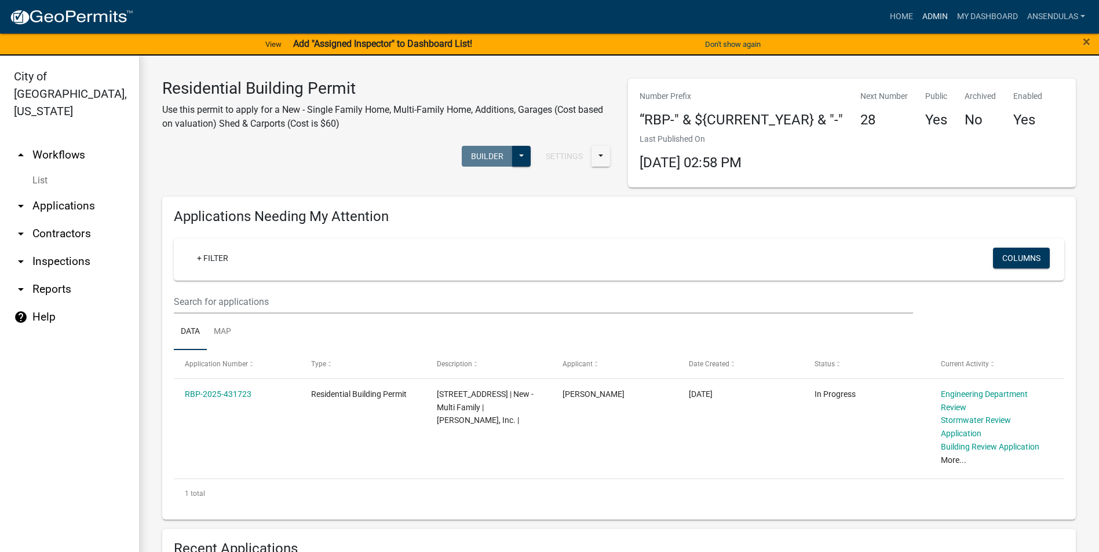 The height and width of the screenshot is (552, 1099). What do you see at coordinates (485, 408) in the screenshot?
I see `span: 1400 6TH ST N | New - Multi Family | Kuepers, Inc. |` at bounding box center [485, 408].